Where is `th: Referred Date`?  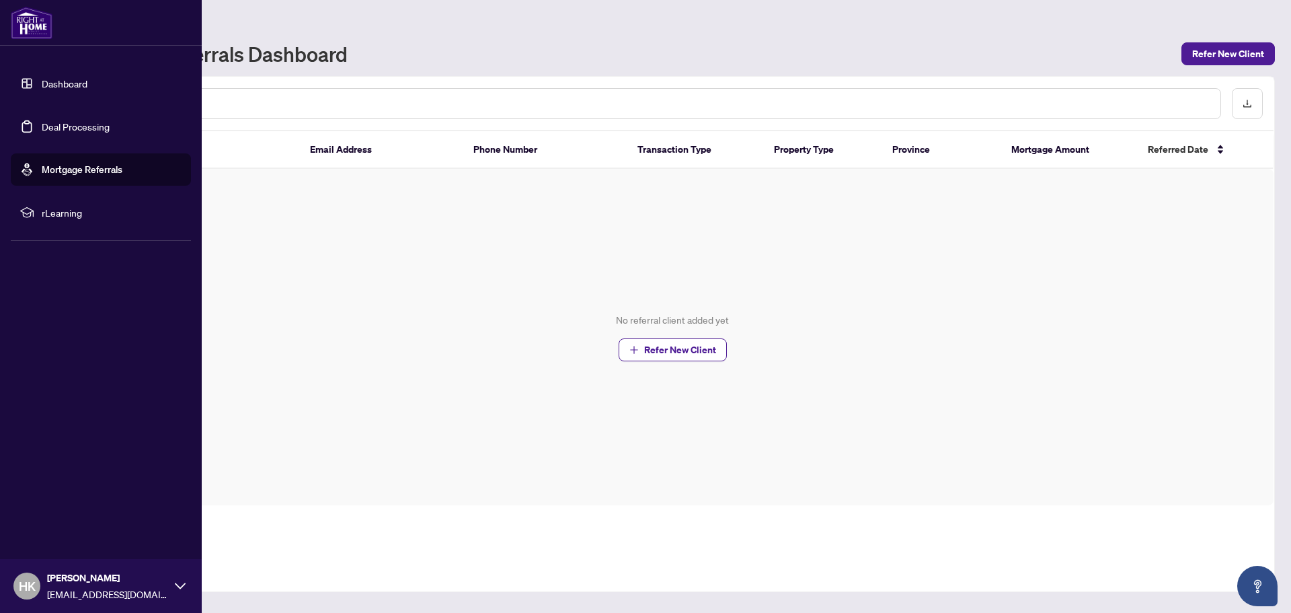 th: Referred Date is located at coordinates (1205, 150).